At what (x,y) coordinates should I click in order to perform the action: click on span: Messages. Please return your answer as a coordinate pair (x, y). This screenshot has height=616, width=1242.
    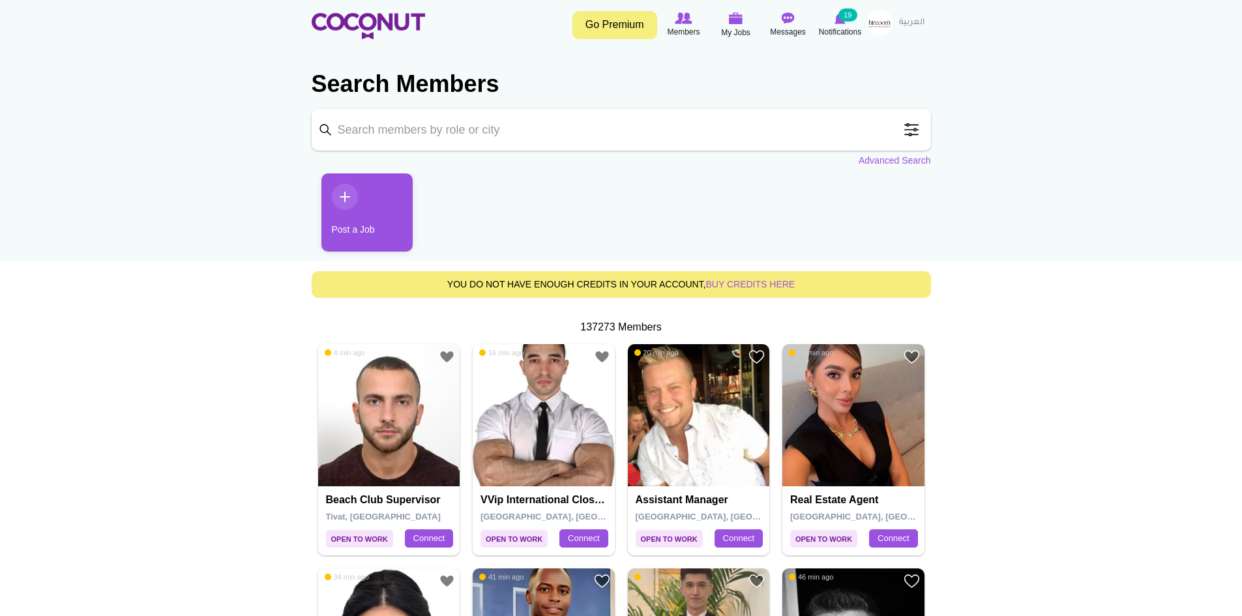
    Looking at the image, I should click on (787, 32).